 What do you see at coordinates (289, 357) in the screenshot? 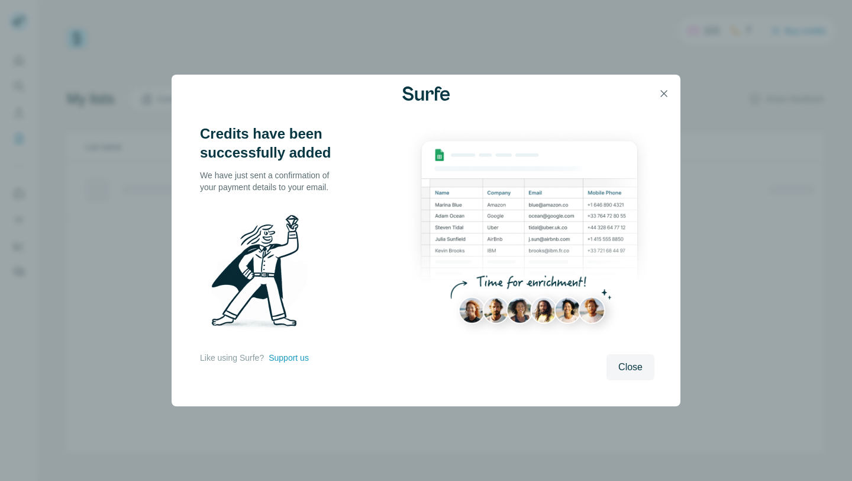
I see `button: Support us` at bounding box center [289, 357].